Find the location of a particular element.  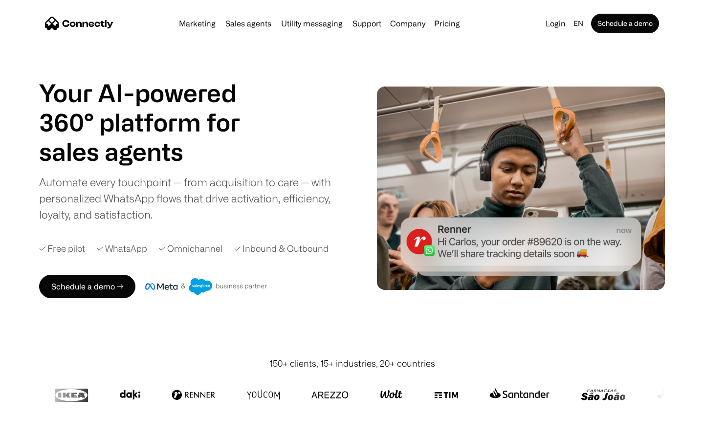

div: ✓ Inbound & Outbound is located at coordinates (281, 248).